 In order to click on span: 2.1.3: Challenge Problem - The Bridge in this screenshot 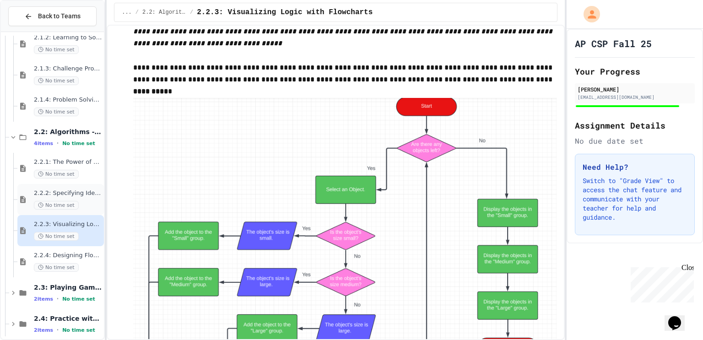, I will do `click(68, 69)`.